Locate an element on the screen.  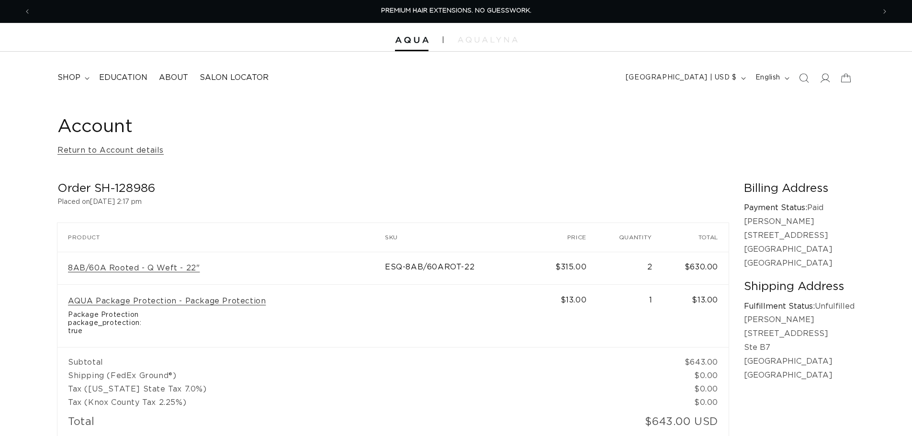
th: Product is located at coordinates (221, 237).